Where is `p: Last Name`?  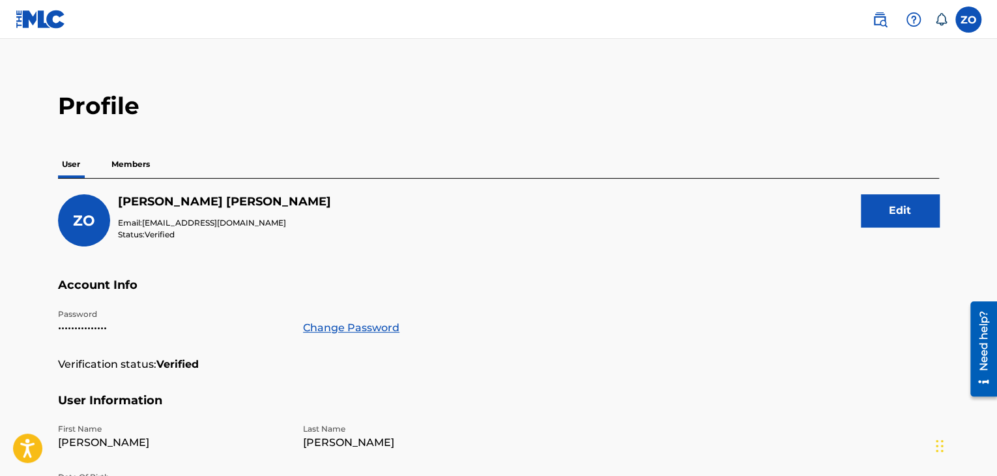
p: Last Name is located at coordinates (418, 429).